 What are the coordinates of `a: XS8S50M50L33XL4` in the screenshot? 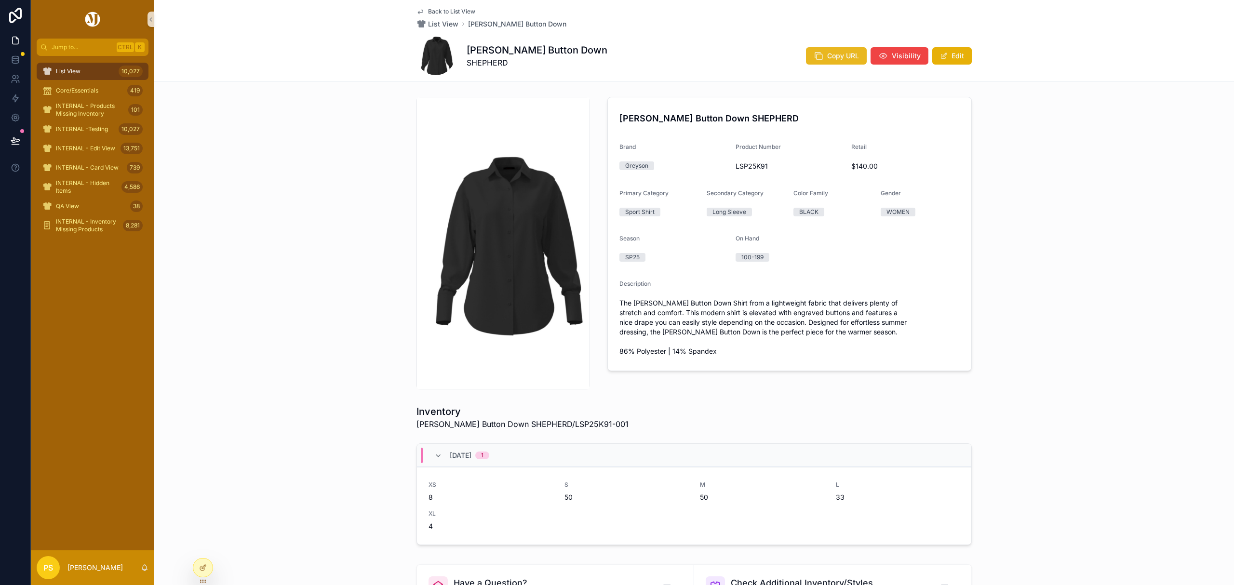 It's located at (694, 506).